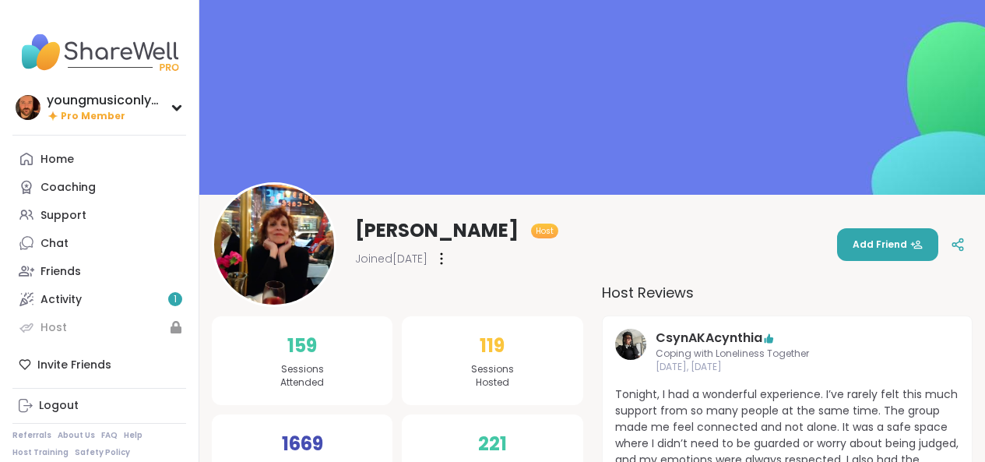  What do you see at coordinates (888, 245) in the screenshot?
I see `button: Add Friend` at bounding box center [888, 245].